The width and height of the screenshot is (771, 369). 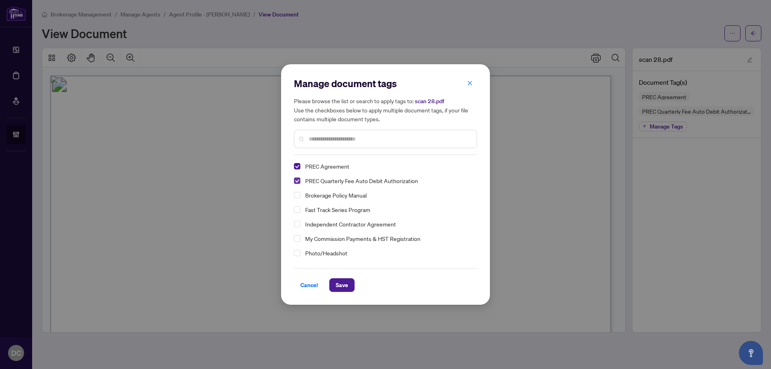 What do you see at coordinates (342, 285) in the screenshot?
I see `span: Save` at bounding box center [342, 285].